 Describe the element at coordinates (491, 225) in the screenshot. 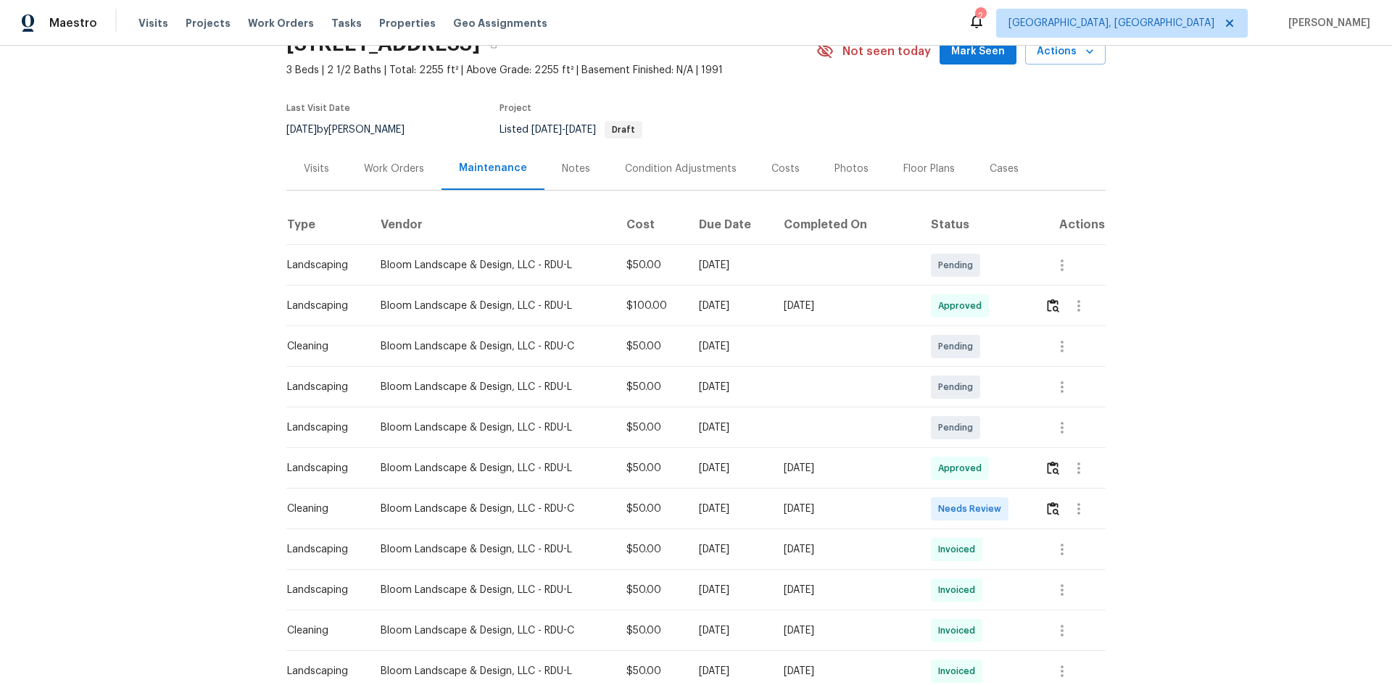

I see `th: Vendor` at that location.